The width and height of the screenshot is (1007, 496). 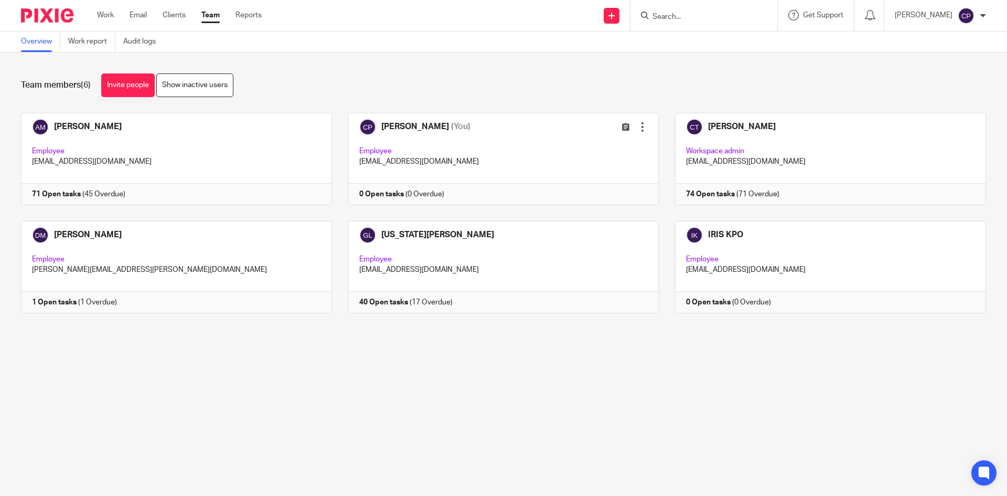 What do you see at coordinates (40, 41) in the screenshot?
I see `a: Overview` at bounding box center [40, 41].